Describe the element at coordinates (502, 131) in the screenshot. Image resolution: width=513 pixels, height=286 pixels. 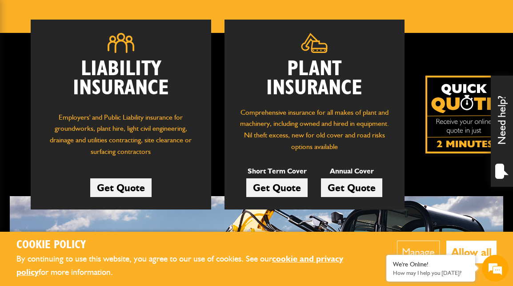
I see `div: Need help?` at that location.